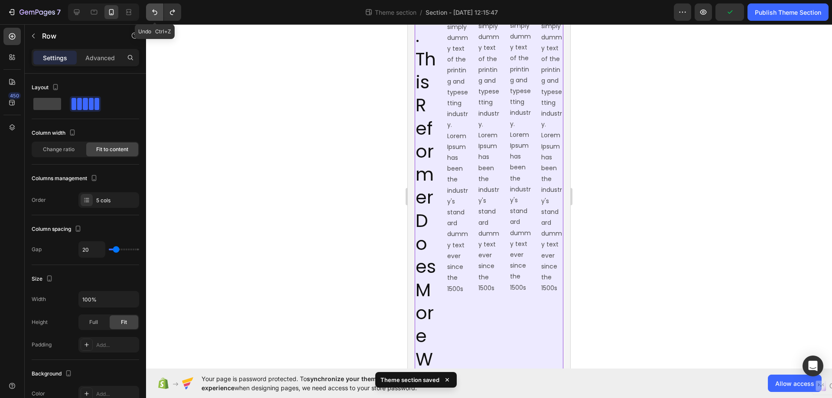 This screenshot has width=832, height=398. Describe the element at coordinates (14, 96) in the screenshot. I see `div: 450` at that location.